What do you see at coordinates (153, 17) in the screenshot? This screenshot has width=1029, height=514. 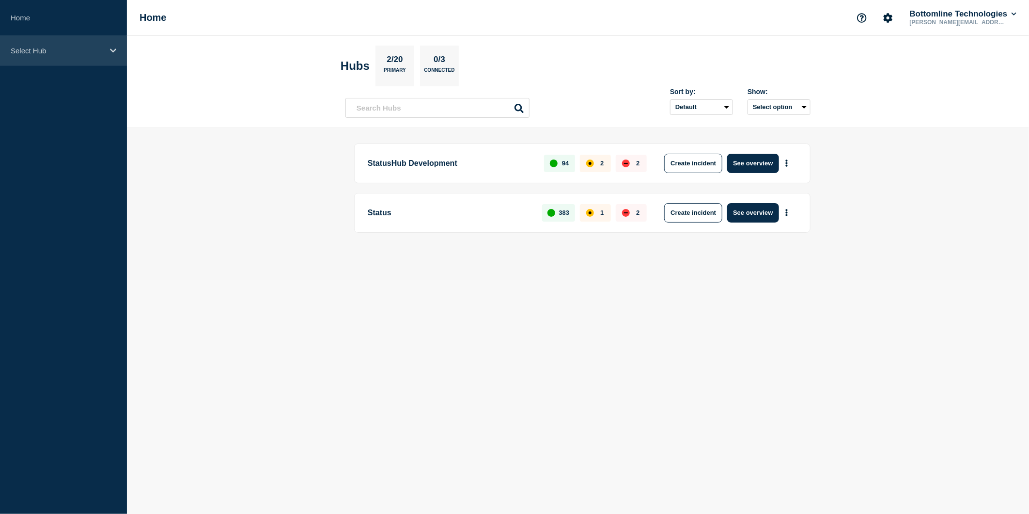 I see `h1: Home` at bounding box center [153, 17].